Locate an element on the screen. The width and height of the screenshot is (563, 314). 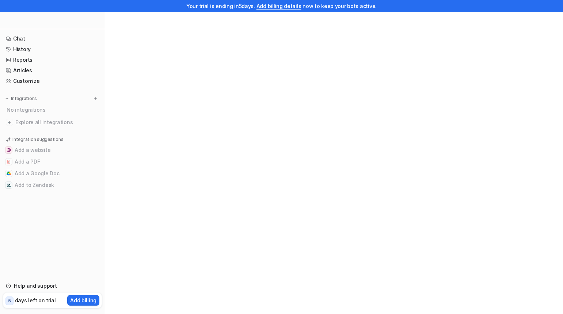
img: Add to Zendesk is located at coordinates (9, 185).